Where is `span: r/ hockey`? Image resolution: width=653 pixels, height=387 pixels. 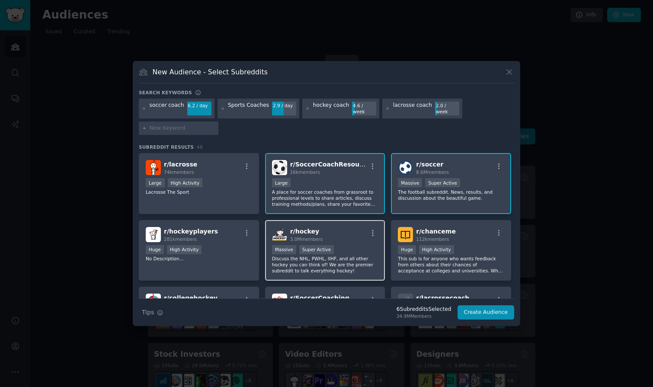 span: r/ hockey is located at coordinates (304, 231).